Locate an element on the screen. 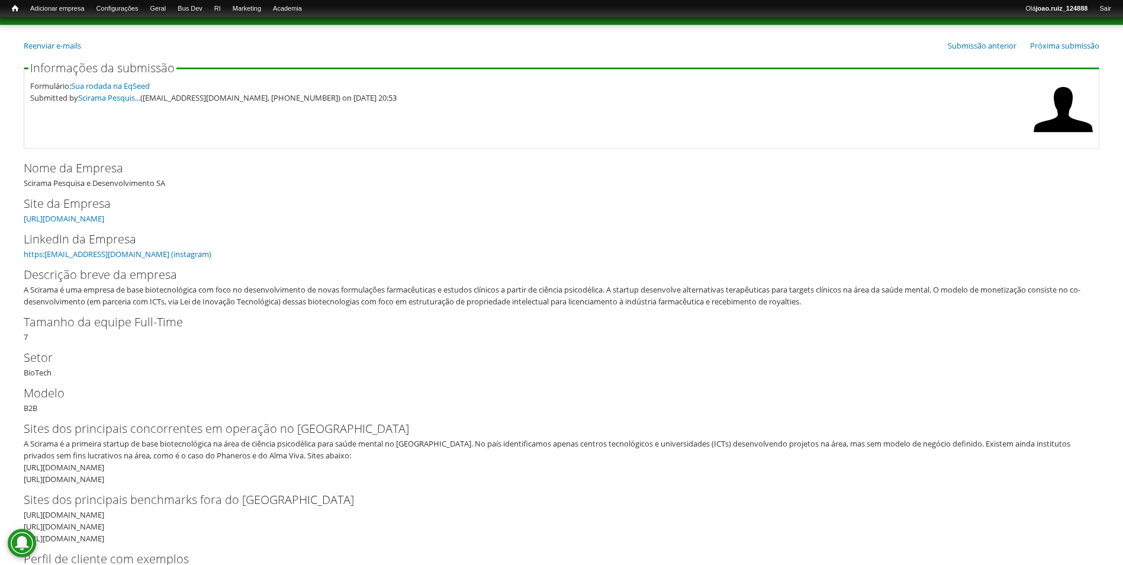 The height and width of the screenshot is (565, 1123). strong: joao.ruiz_124888 is located at coordinates (1062, 8).